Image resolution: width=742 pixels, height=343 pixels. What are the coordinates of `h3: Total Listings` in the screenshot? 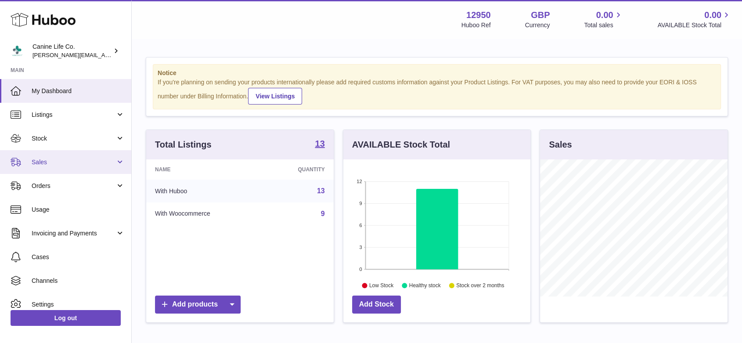 It's located at (183, 144).